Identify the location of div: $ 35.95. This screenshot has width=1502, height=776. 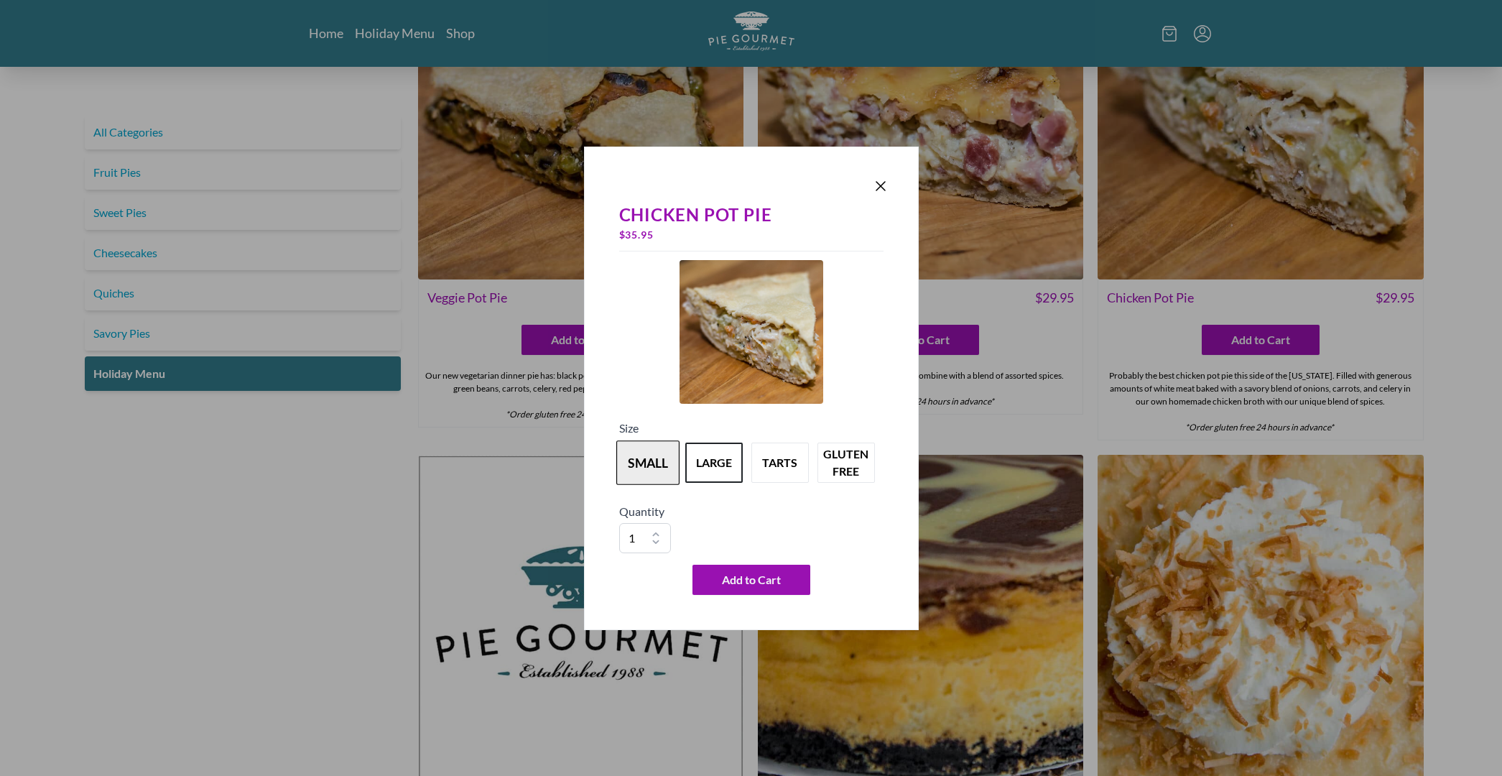
(751, 235).